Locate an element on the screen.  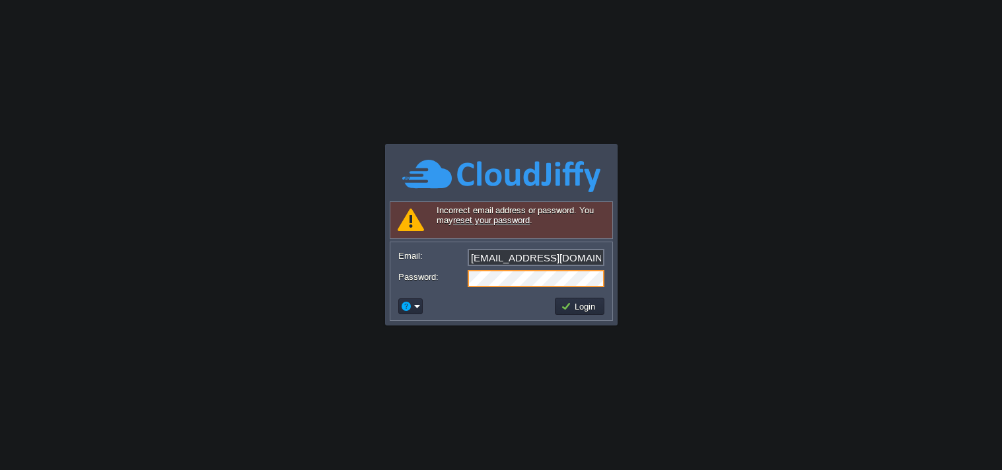
img: CloudJiffy is located at coordinates (502, 176).